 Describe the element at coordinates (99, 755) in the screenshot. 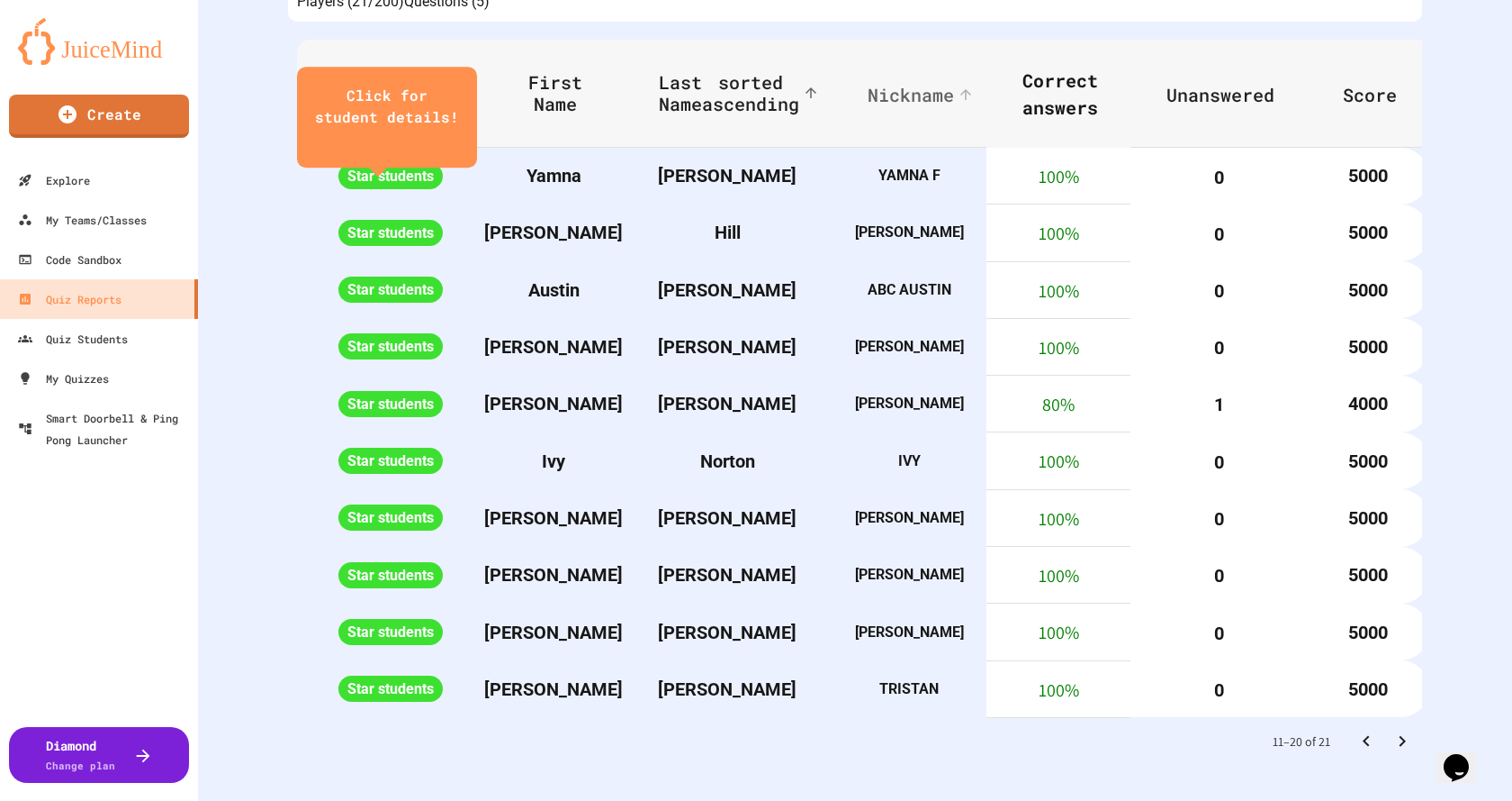

I see `button: DiamondChange plan` at that location.